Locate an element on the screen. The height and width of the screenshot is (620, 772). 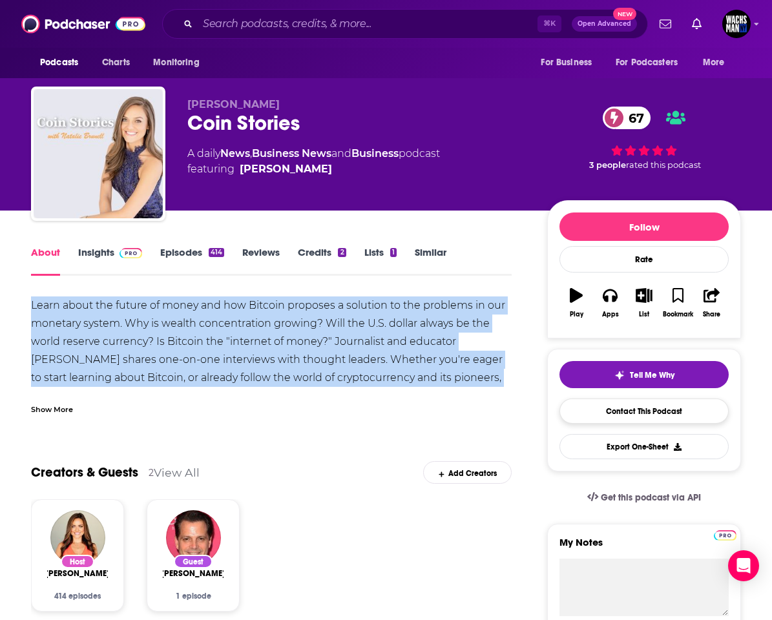
a: Charts is located at coordinates (116, 63).